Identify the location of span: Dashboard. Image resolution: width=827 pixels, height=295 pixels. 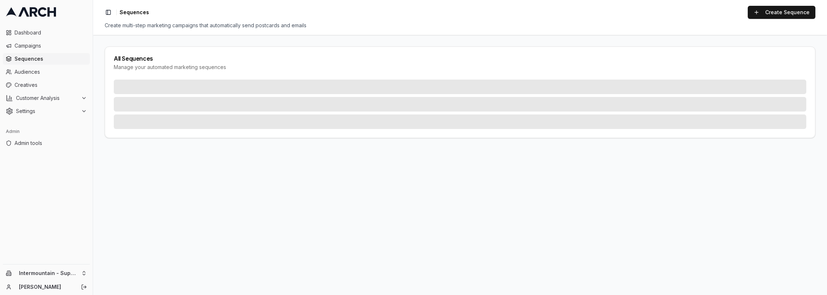
(51, 33).